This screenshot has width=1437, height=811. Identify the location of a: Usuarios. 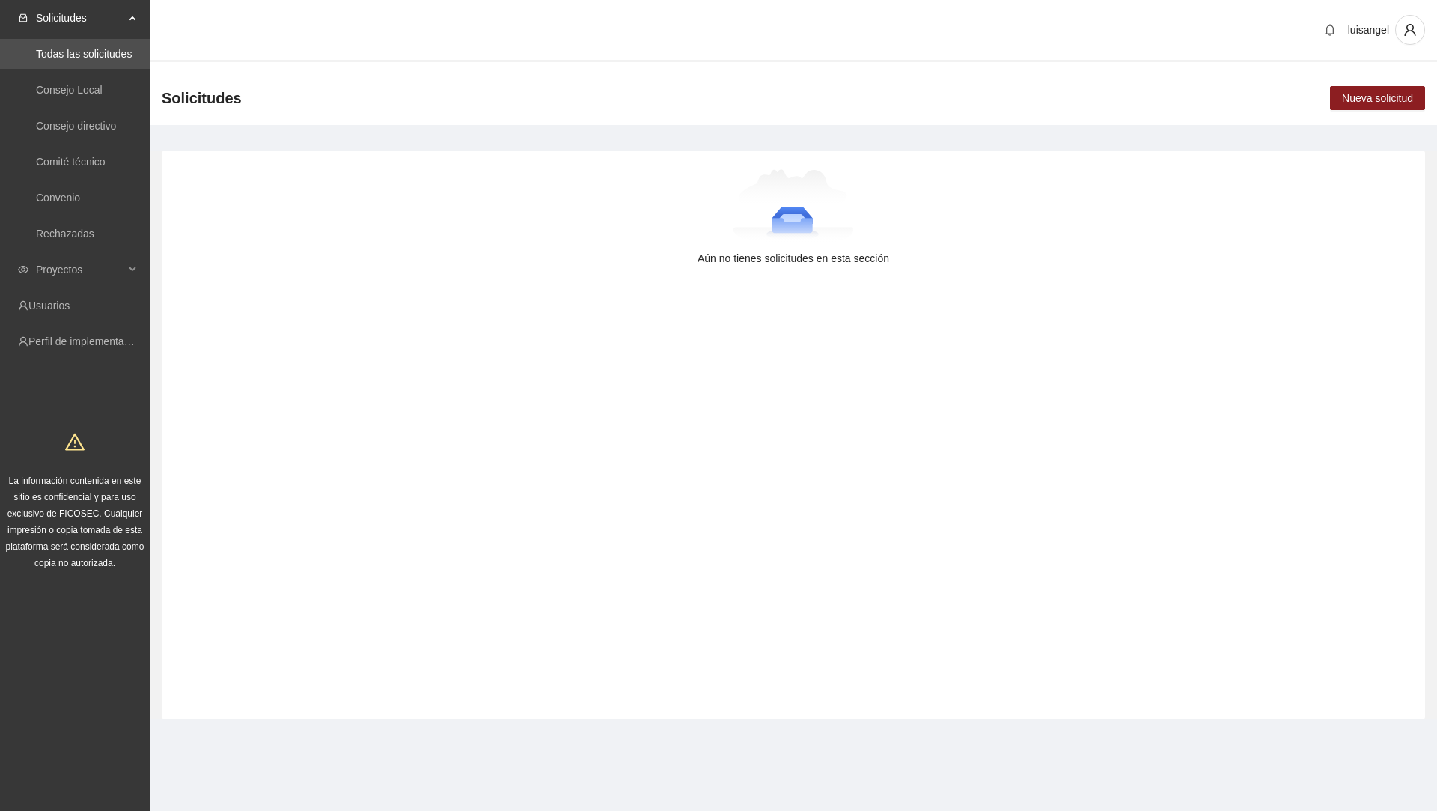
(49, 305).